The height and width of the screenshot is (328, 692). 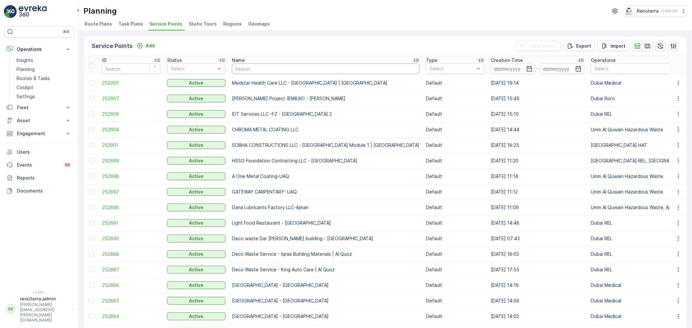 What do you see at coordinates (39, 134) in the screenshot?
I see `p: Engagement` at bounding box center [39, 134].